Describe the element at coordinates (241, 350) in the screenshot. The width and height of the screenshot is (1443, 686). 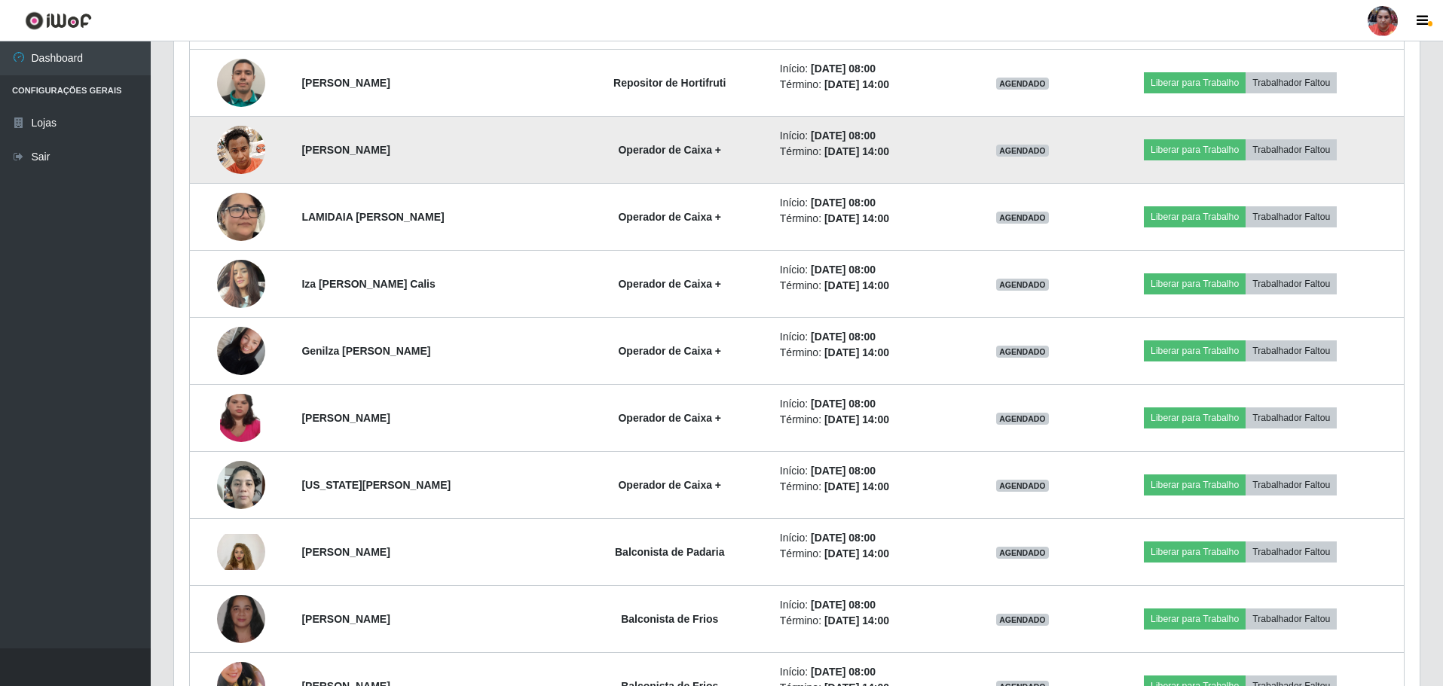
I see `img: 1755980716482.jpeg` at that location.